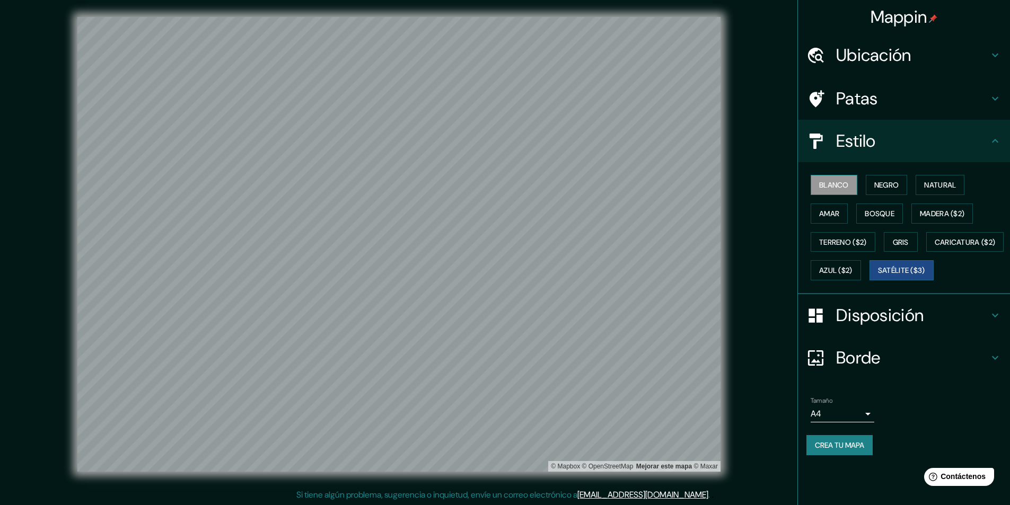 This screenshot has width=1010, height=505. Describe the element at coordinates (822, 401) in the screenshot. I see `font: Tamaño` at that location.